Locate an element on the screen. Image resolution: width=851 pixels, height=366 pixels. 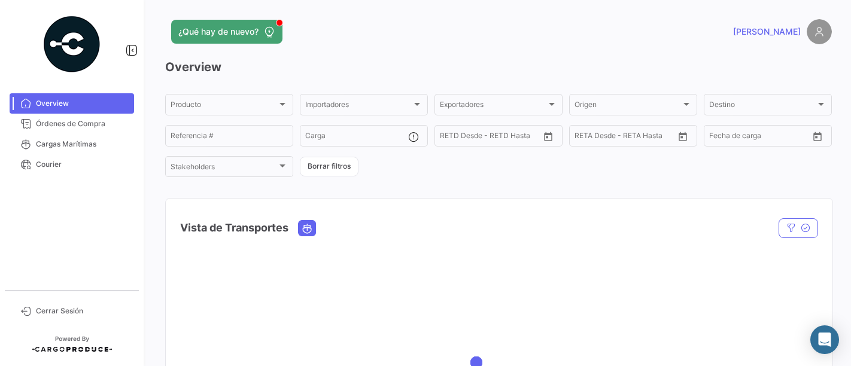
span: Destino is located at coordinates (762, 107).